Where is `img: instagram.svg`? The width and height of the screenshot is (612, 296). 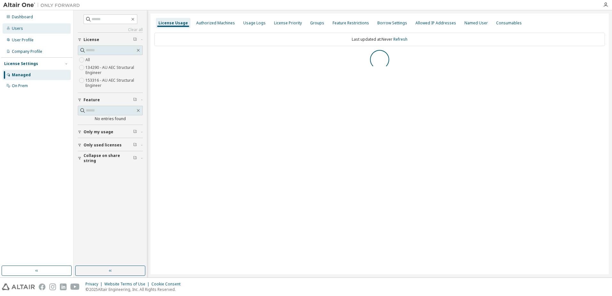 img: instagram.svg is located at coordinates (53, 287).